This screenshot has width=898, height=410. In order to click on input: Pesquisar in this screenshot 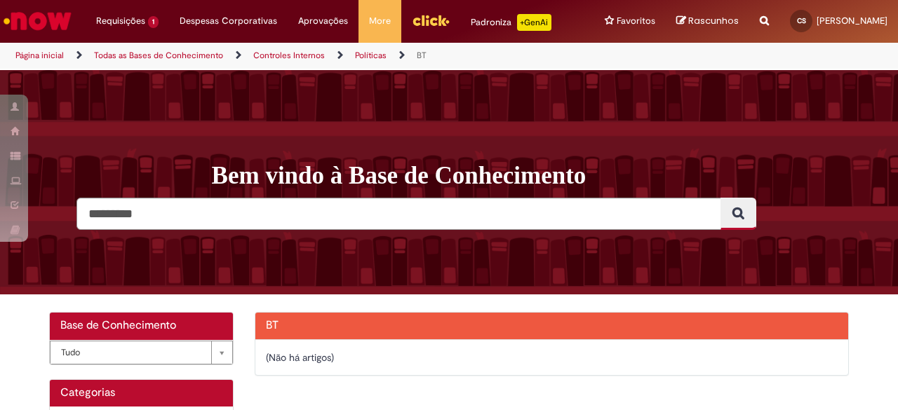, I will do `click(398, 214)`.